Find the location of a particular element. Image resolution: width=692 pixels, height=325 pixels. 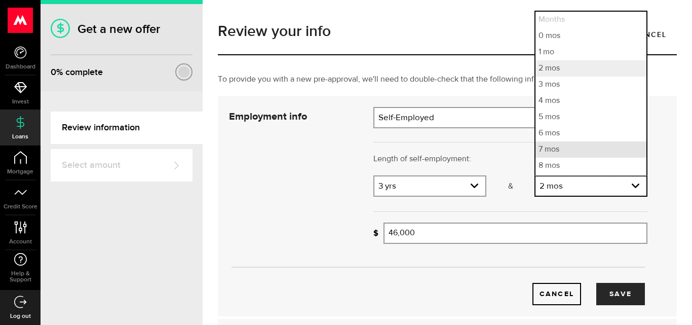

button: Open LiveChat chat widget is located at coordinates (23, 19).